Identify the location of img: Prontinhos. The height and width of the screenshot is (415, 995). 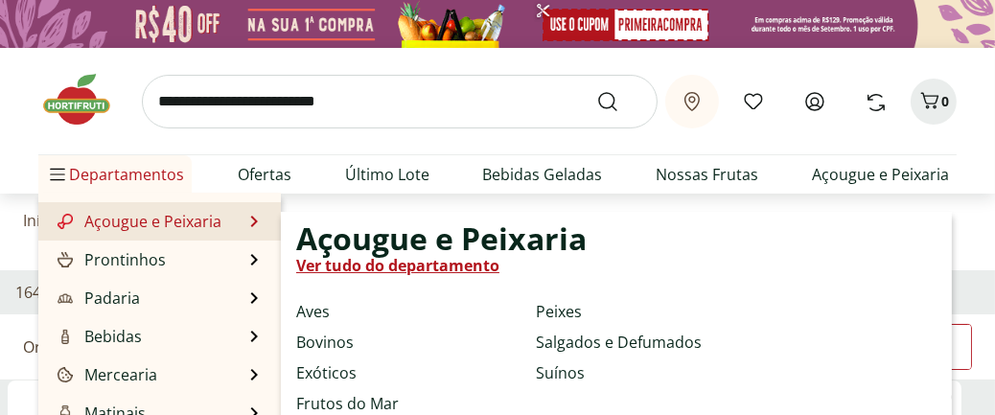
(65, 260).